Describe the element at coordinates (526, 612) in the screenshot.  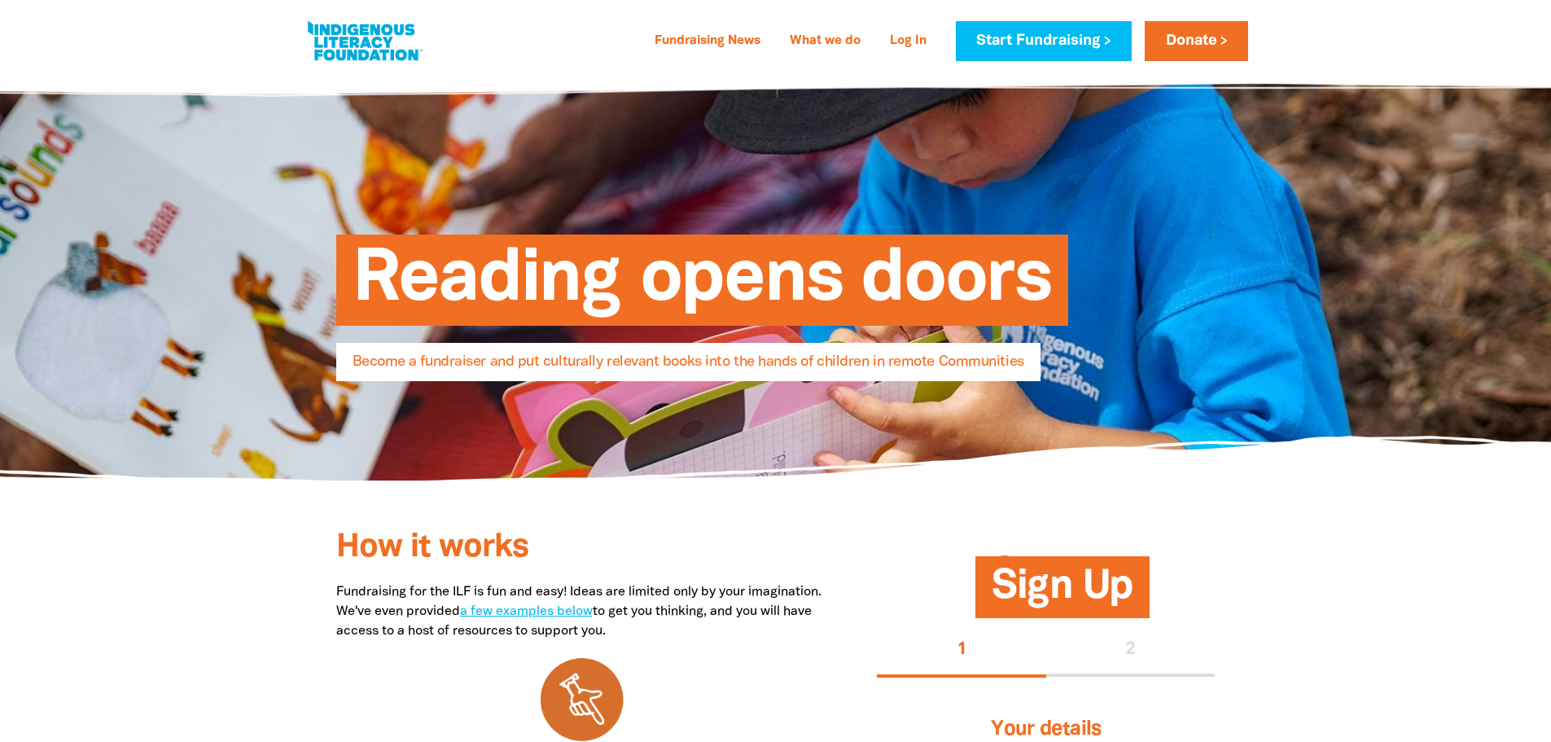
I see `a: a few examples below` at that location.